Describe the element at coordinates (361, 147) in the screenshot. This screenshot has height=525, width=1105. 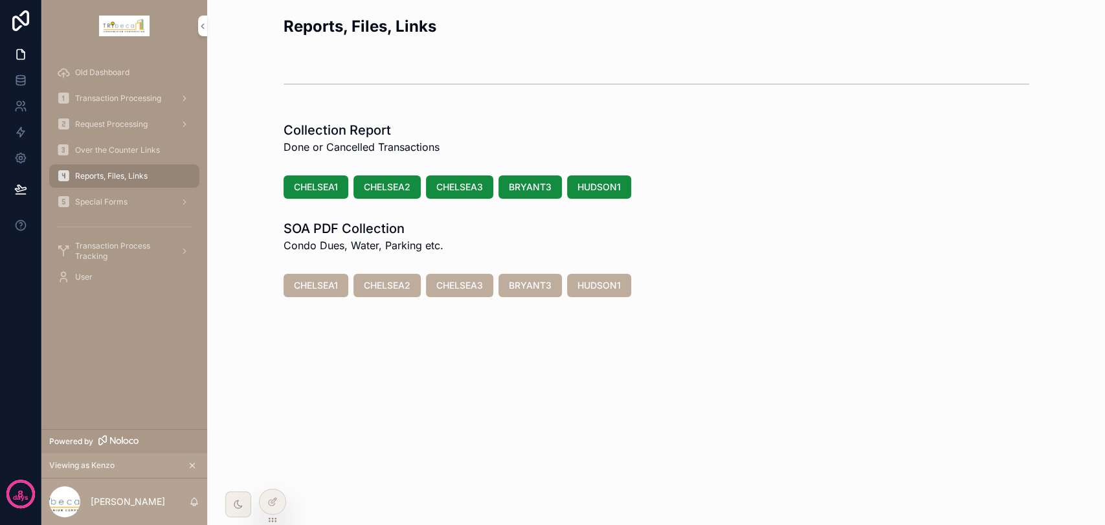
I see `span: Done or Cancelled Transactions` at that location.